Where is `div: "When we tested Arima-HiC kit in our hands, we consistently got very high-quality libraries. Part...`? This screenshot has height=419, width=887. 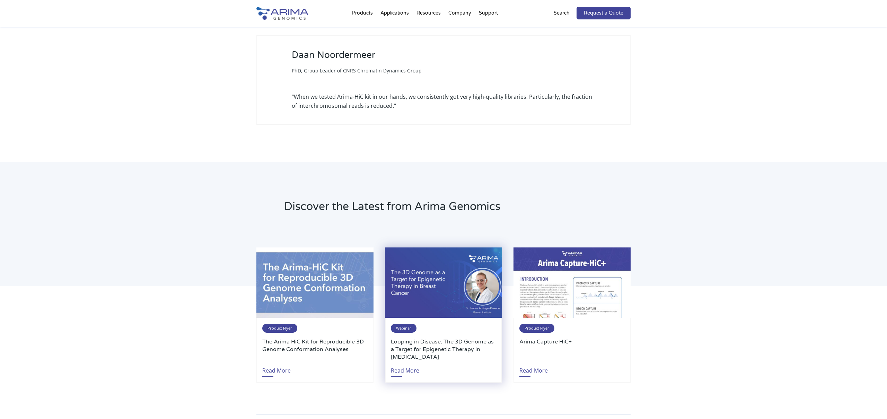 div: "When we tested Arima-HiC kit in our hands, we consistently got very high-quality libraries. Part... is located at coordinates (444, 101).